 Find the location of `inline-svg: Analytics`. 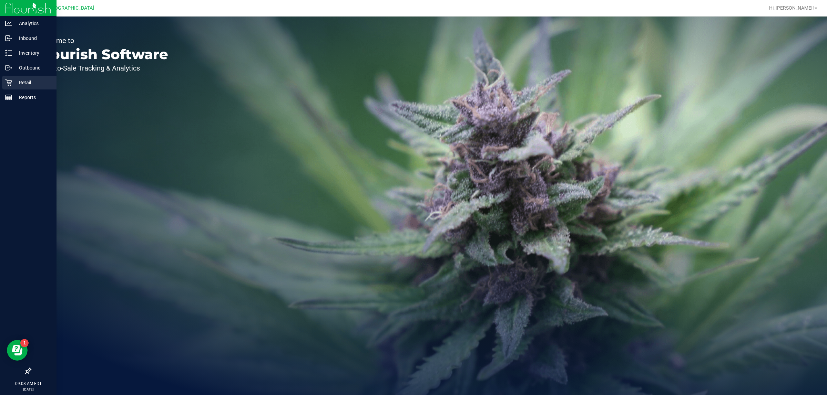

inline-svg: Analytics is located at coordinates (9, 23).